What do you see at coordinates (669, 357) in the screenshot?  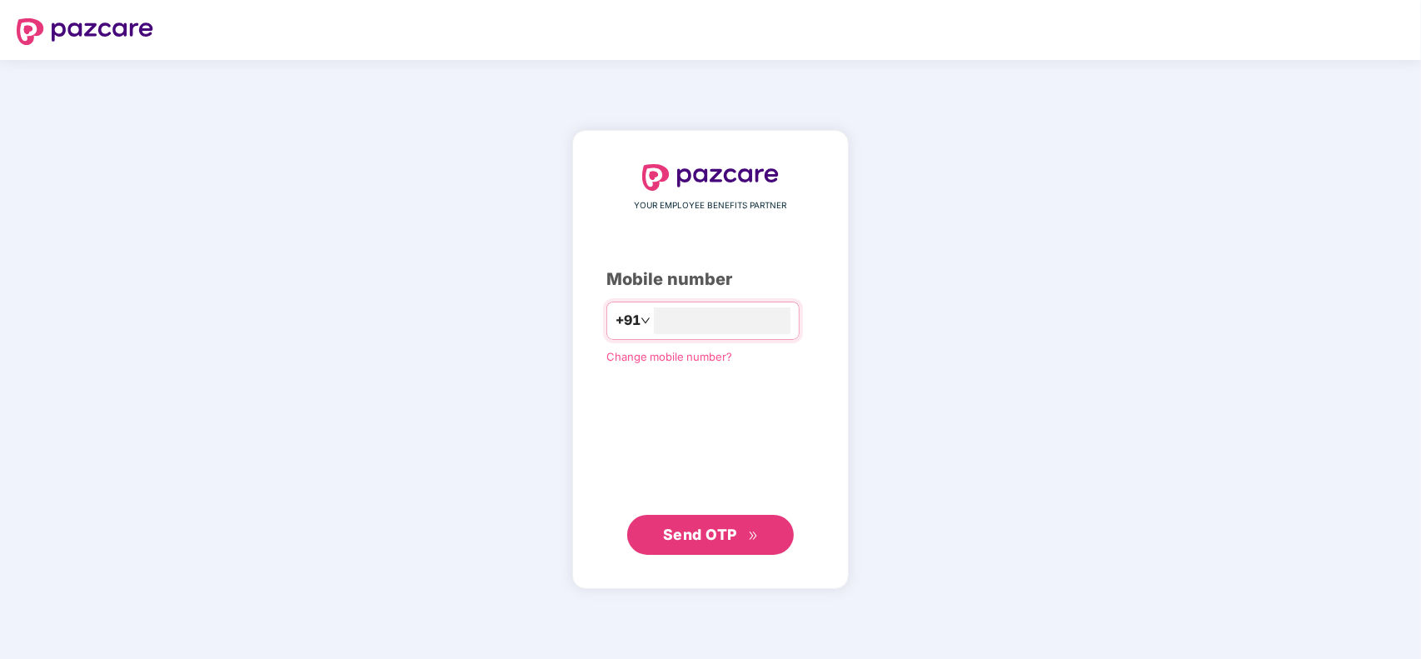 I see `span: Change mobile number?` at bounding box center [669, 357].